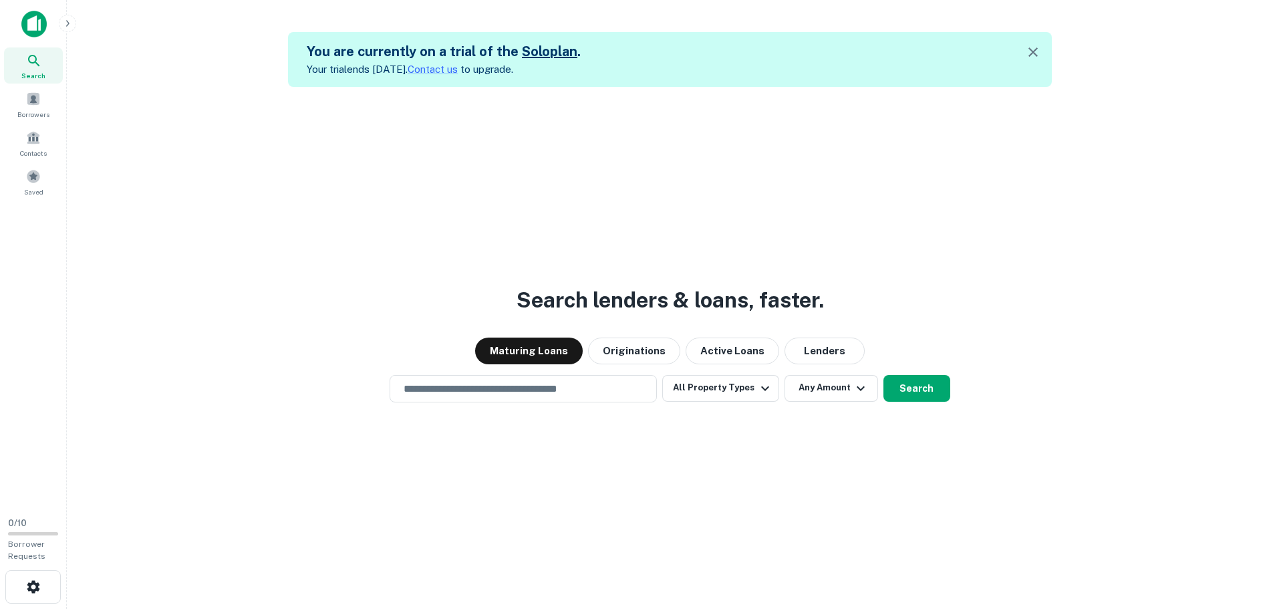  I want to click on span: Borrower Requests, so click(27, 550).